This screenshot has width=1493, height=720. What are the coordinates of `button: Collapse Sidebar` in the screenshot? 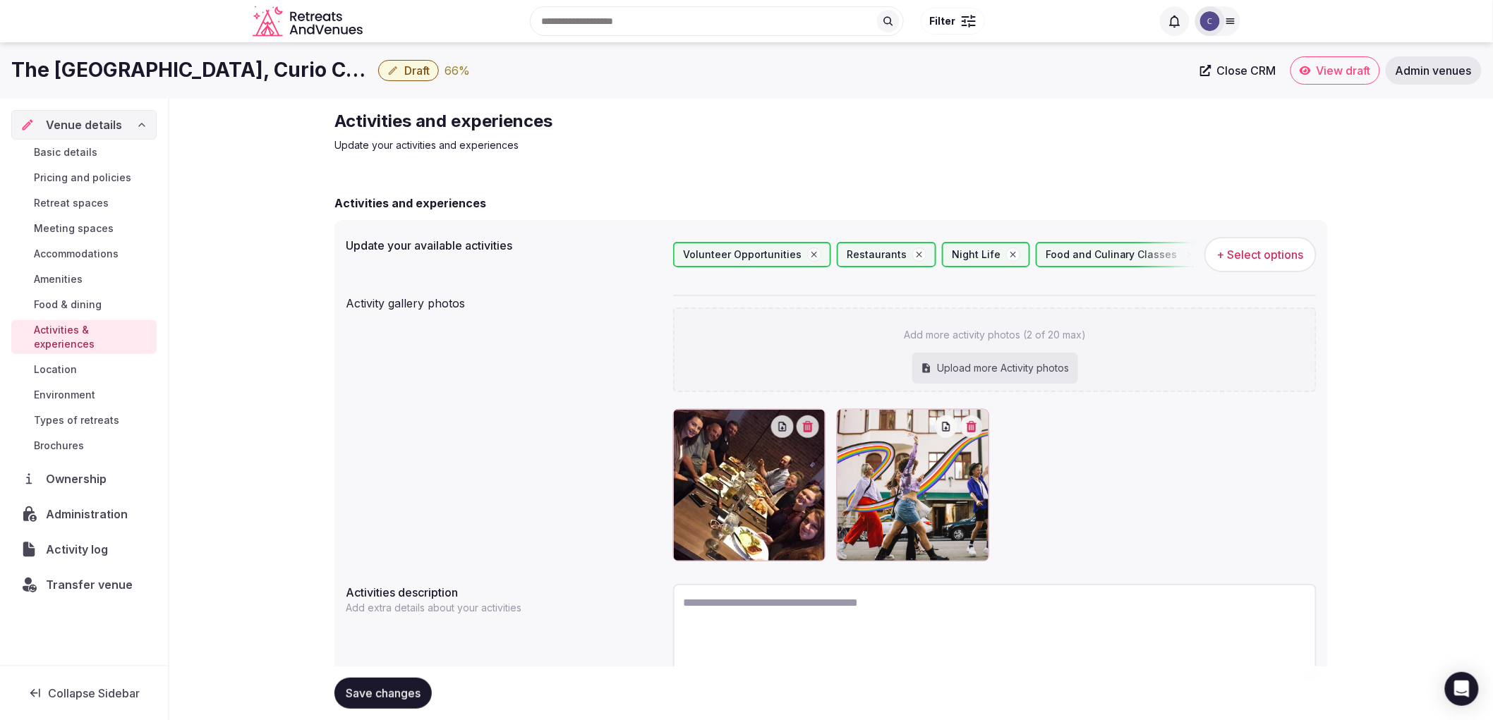 It's located at (84, 693).